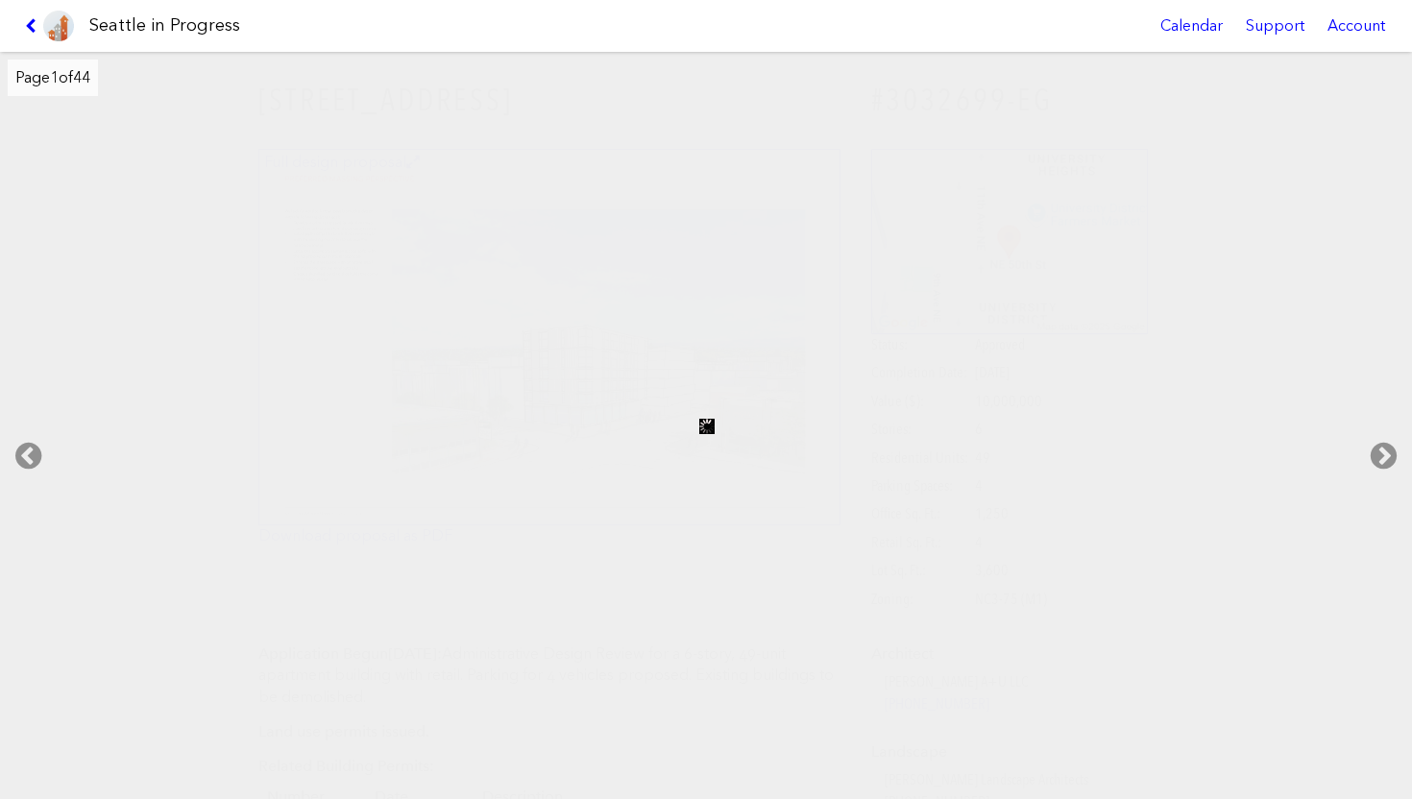  I want to click on h1: Seattle in Progress, so click(164, 25).